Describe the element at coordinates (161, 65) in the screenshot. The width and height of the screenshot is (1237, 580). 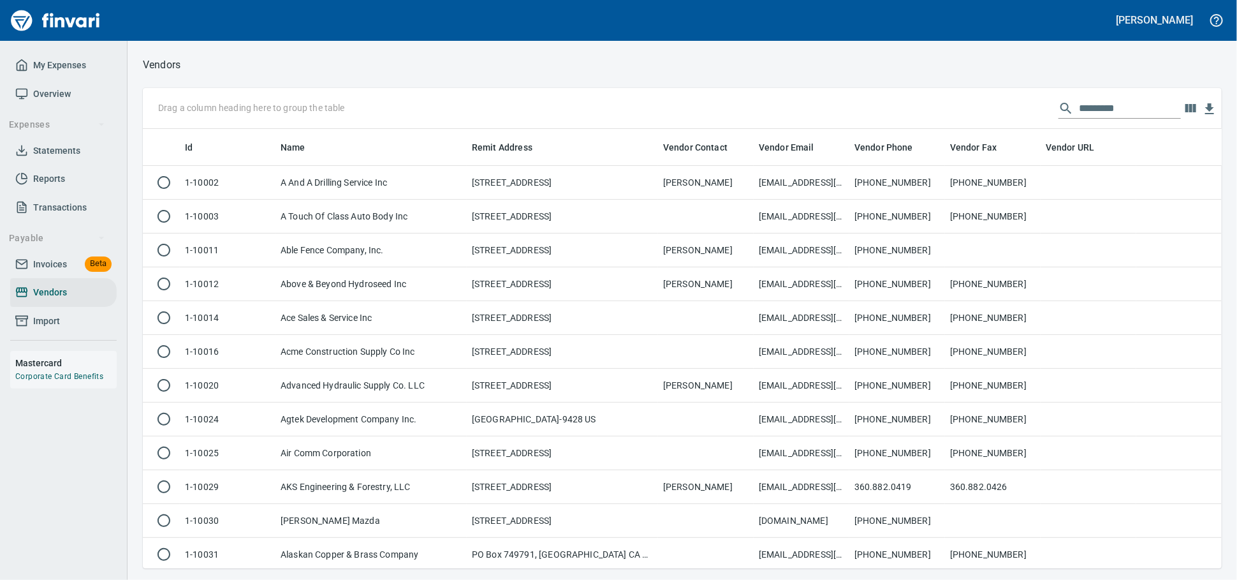
I see `p: Vendors` at that location.